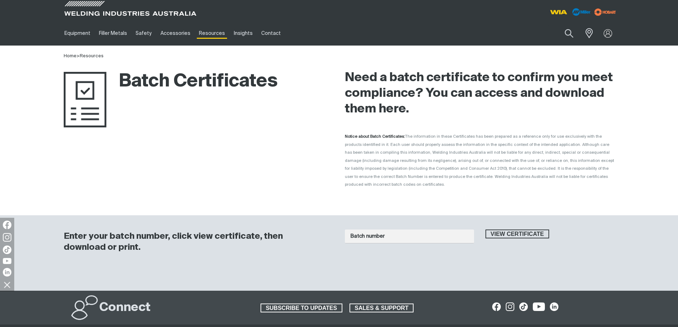  Describe the element at coordinates (175, 33) in the screenshot. I see `a: Accessories` at that location.